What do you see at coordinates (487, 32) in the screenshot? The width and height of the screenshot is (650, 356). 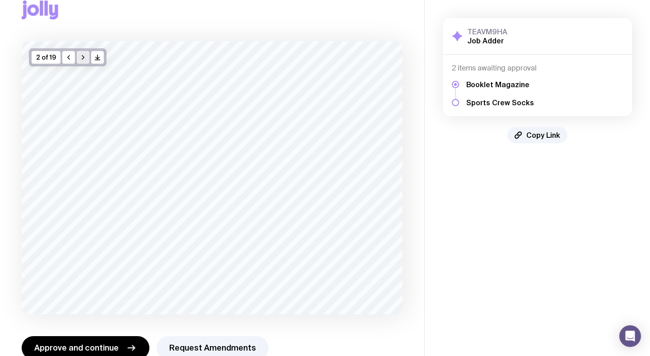 I see `h3: TEAVM9HA` at bounding box center [487, 32].